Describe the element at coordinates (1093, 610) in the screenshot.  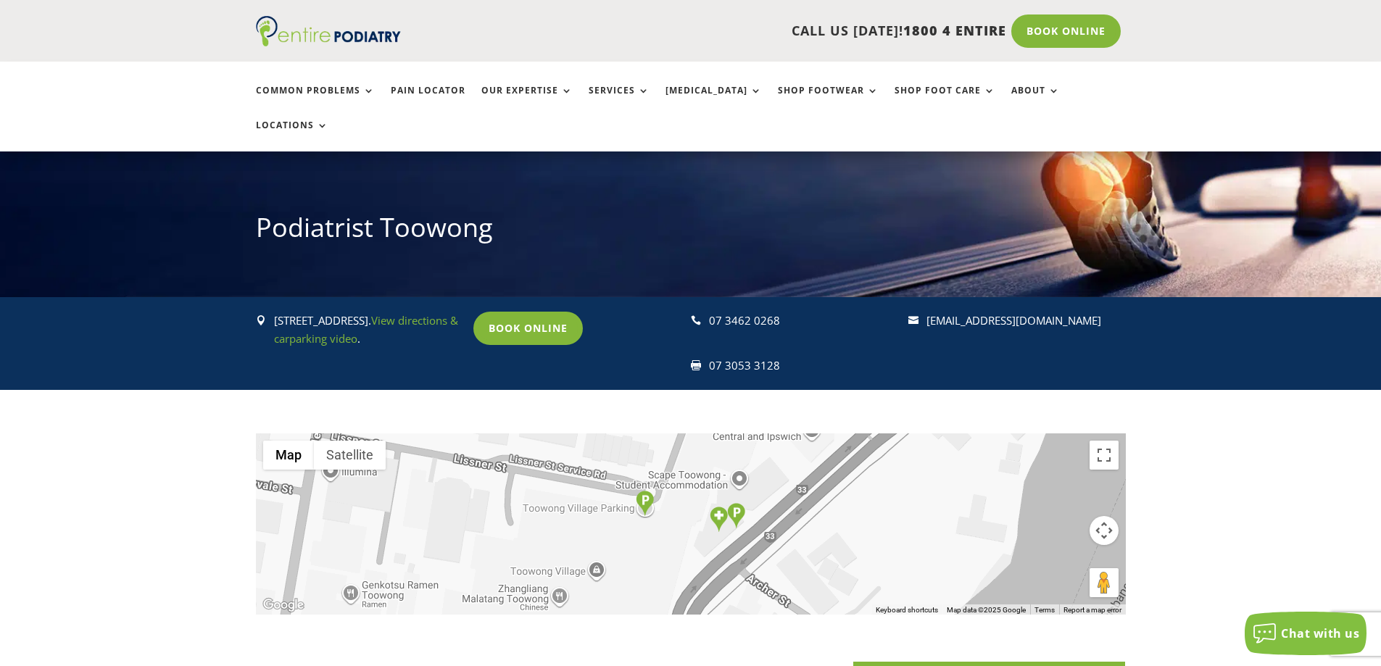
I see `a: Report a map error` at that location.